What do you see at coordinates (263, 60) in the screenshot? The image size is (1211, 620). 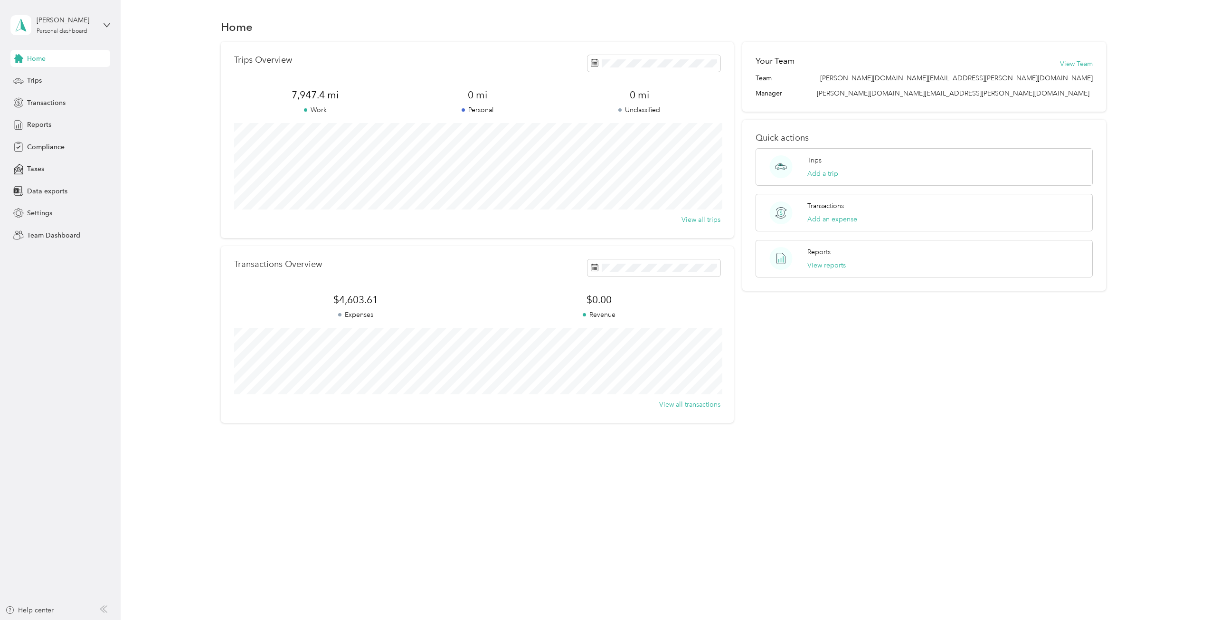 I see `p: Trips Overview` at bounding box center [263, 60].